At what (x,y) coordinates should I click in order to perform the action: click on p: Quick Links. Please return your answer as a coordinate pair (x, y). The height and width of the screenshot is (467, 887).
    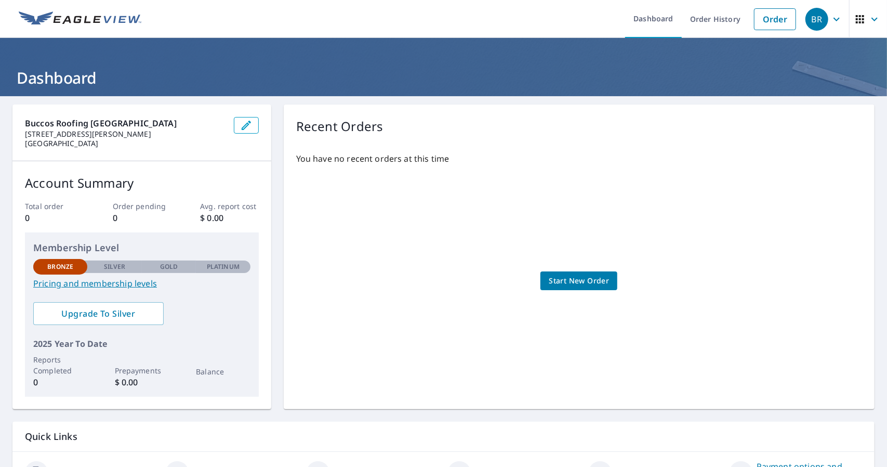
    Looking at the image, I should click on (443, 436).